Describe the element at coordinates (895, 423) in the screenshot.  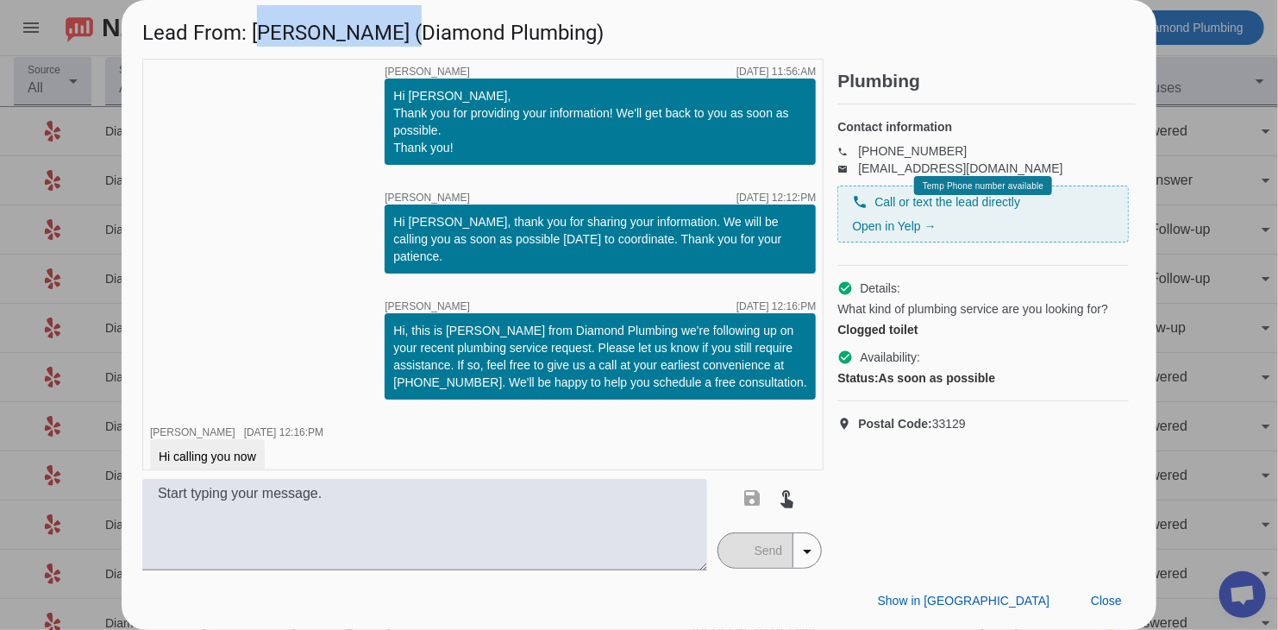
I see `strong: Postal Code:` at that location.